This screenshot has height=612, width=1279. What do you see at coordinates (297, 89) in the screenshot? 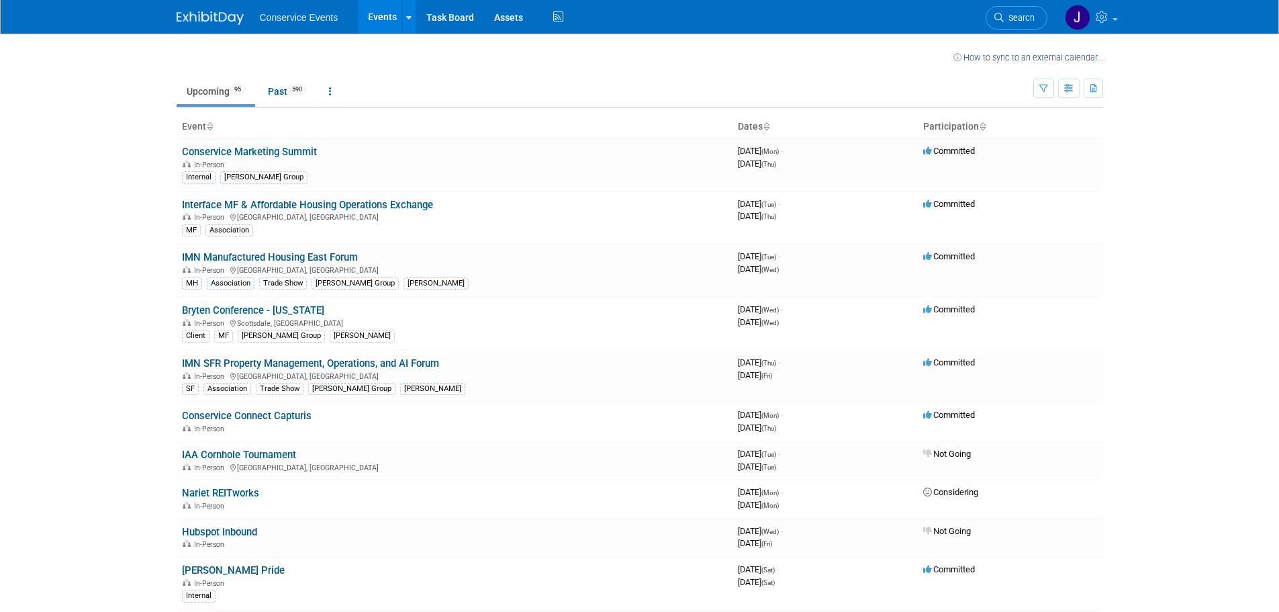
I see `span: 590` at bounding box center [297, 89].